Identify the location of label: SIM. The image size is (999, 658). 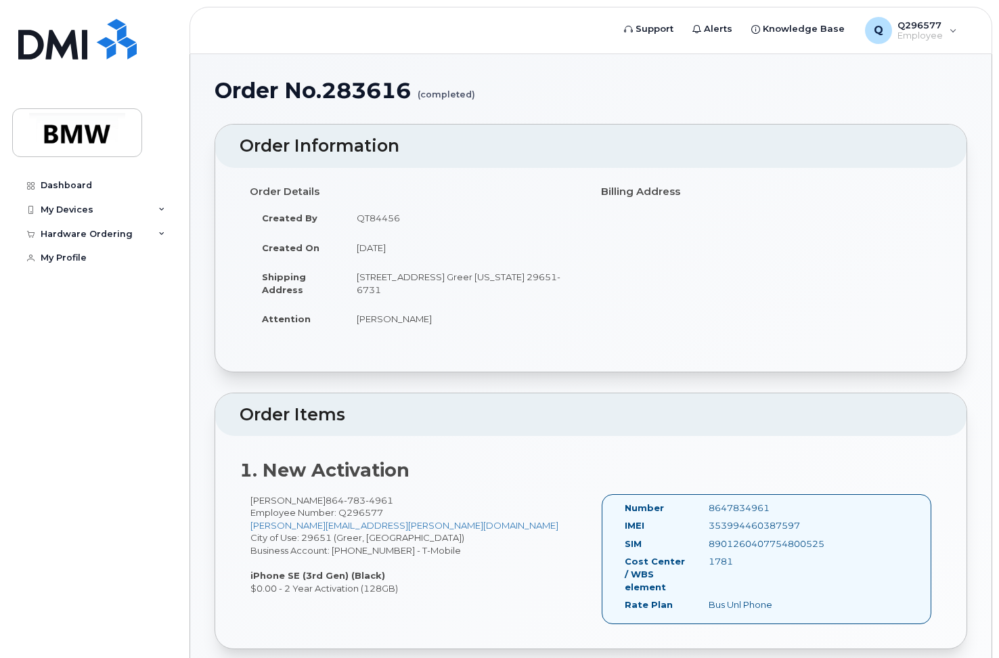
(633, 544).